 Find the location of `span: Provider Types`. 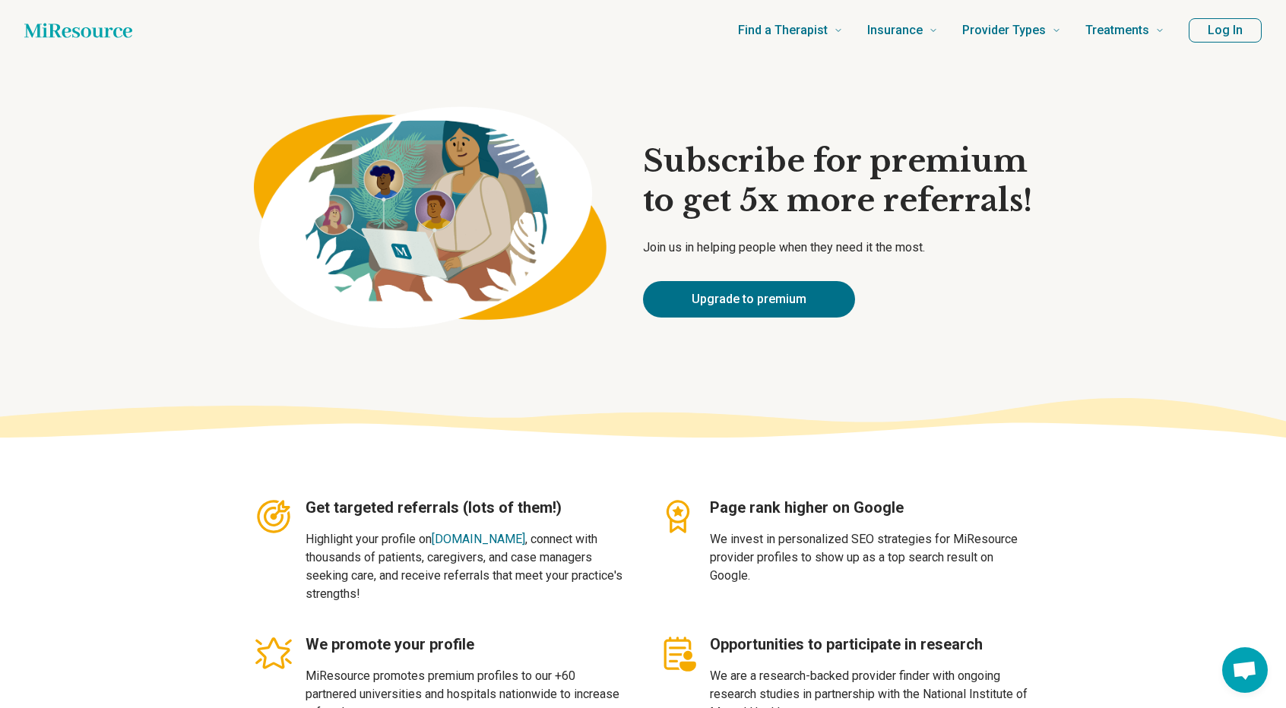

span: Provider Types is located at coordinates (1004, 30).